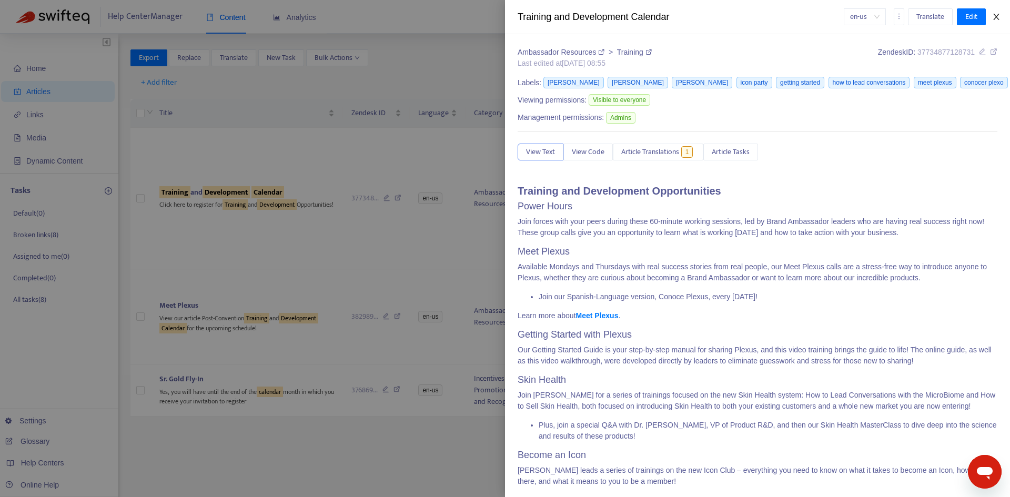 The width and height of the screenshot is (1010, 497). I want to click on span: Article Tasks, so click(730, 152).